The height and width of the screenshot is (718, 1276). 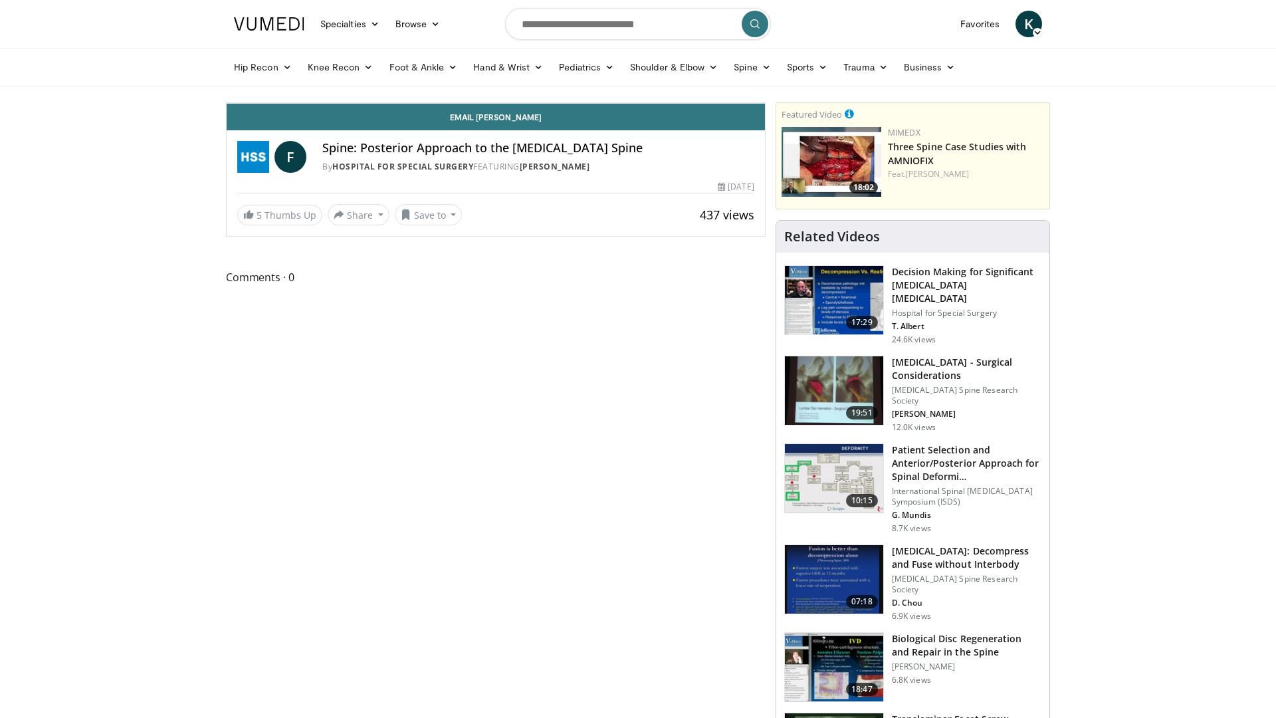 What do you see at coordinates (350, 24) in the screenshot?
I see `a: Specialties` at bounding box center [350, 24].